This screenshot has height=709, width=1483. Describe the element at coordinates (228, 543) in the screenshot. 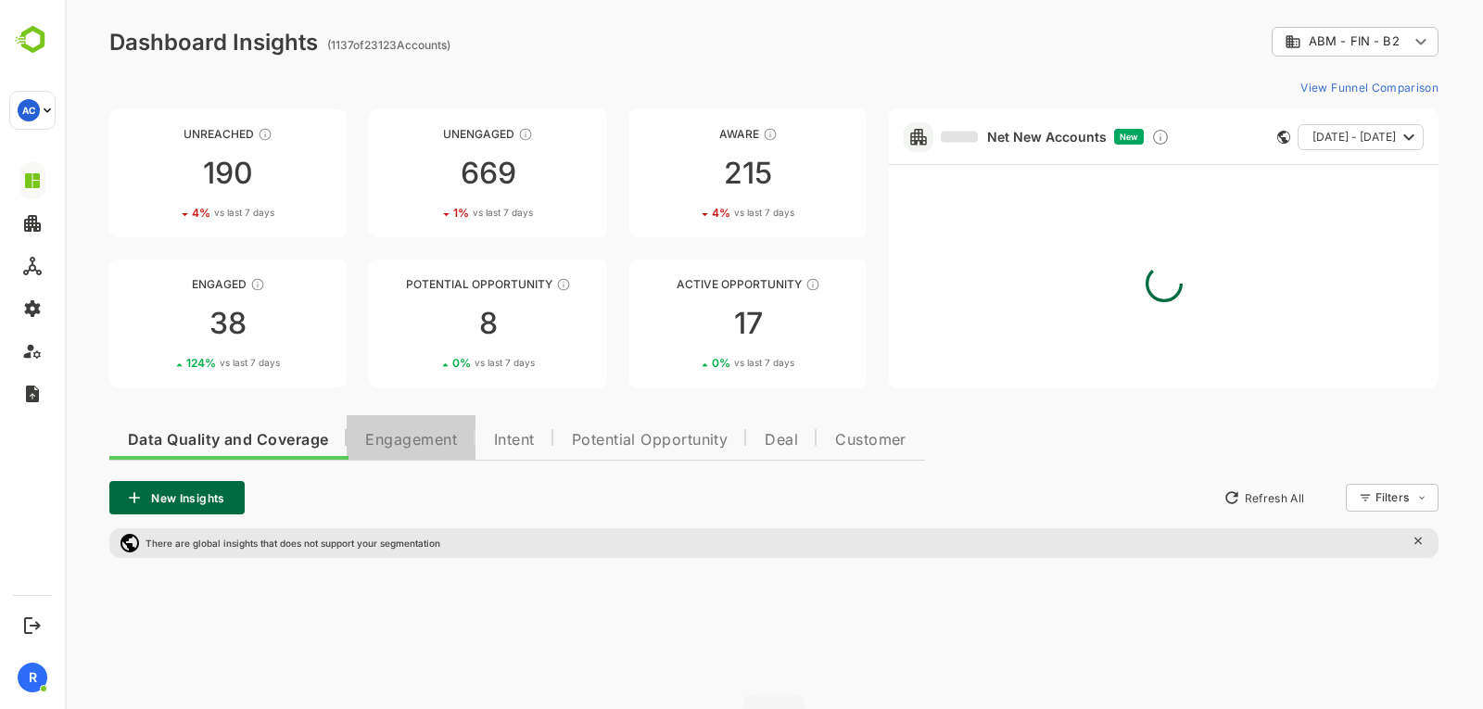

I see `p: There are global insights that does not support your segmentation` at that location.